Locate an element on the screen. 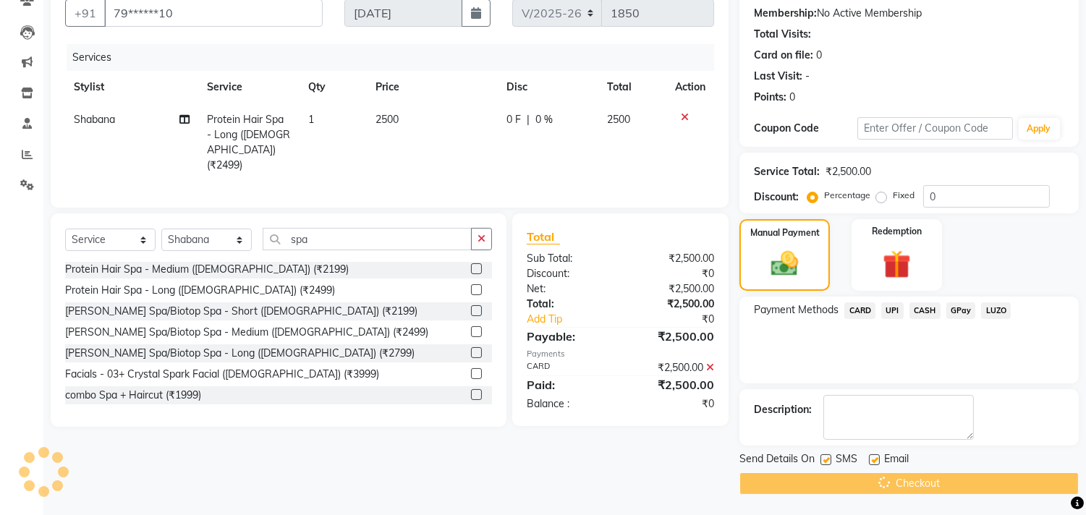  div: Coupon Code is located at coordinates (806, 128).